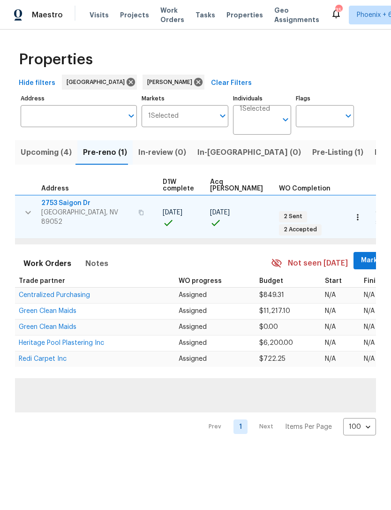  Describe the element at coordinates (54, 295) in the screenshot. I see `span: Centralized Purchasing` at that location.